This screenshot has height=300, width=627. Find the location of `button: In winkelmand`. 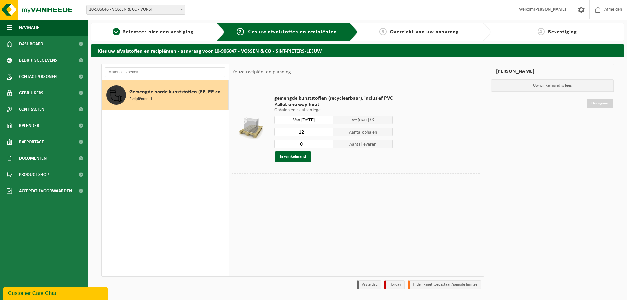

button: In winkelmand is located at coordinates (293, 157).